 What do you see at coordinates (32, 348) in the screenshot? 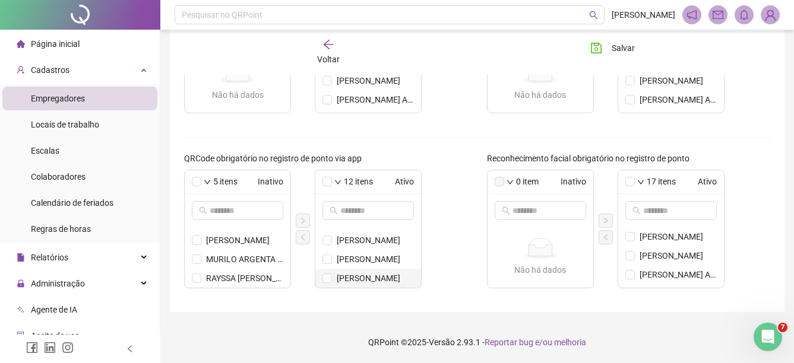
I see `span: facebook` at bounding box center [32, 348].